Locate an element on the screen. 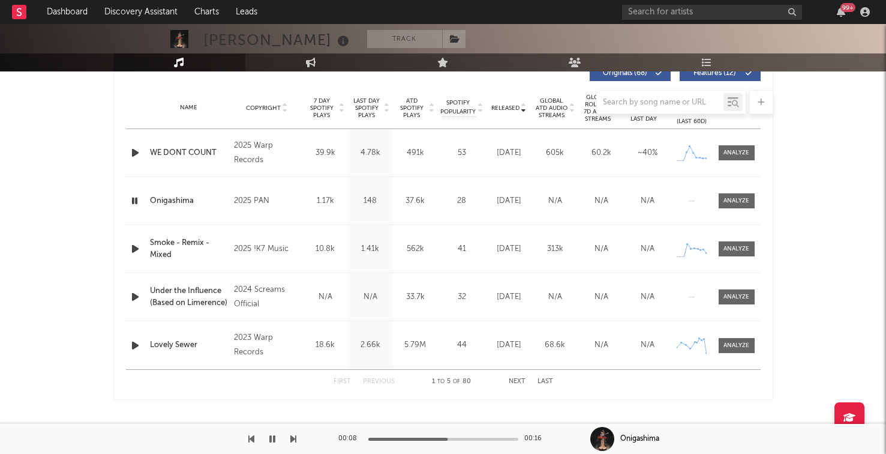 Image resolution: width=886 pixels, height=454 pixels. div: 18.6k is located at coordinates (325, 345).